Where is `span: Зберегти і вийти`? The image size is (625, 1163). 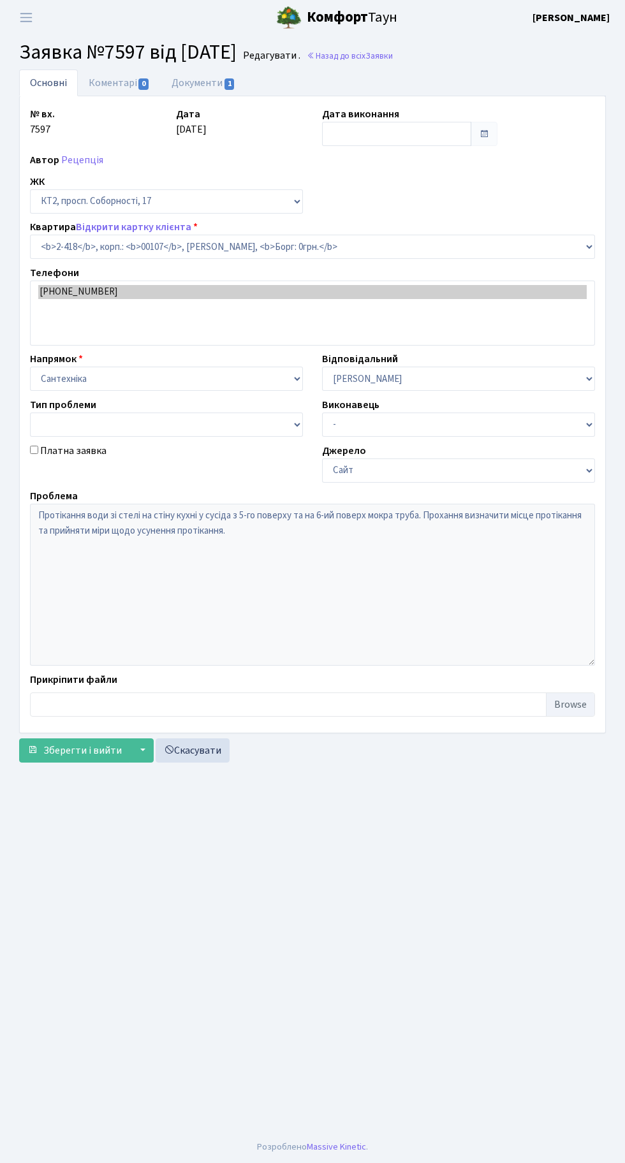
span: Зберегти і вийти is located at coordinates (82, 750).